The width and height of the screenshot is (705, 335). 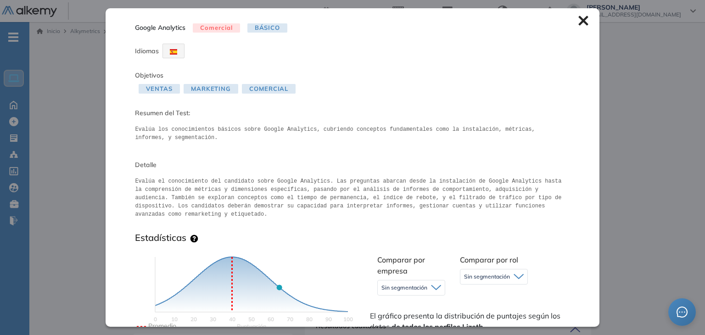 What do you see at coordinates (426, 327) in the screenshot?
I see `strong: de todos los perfiles` at bounding box center [426, 327].